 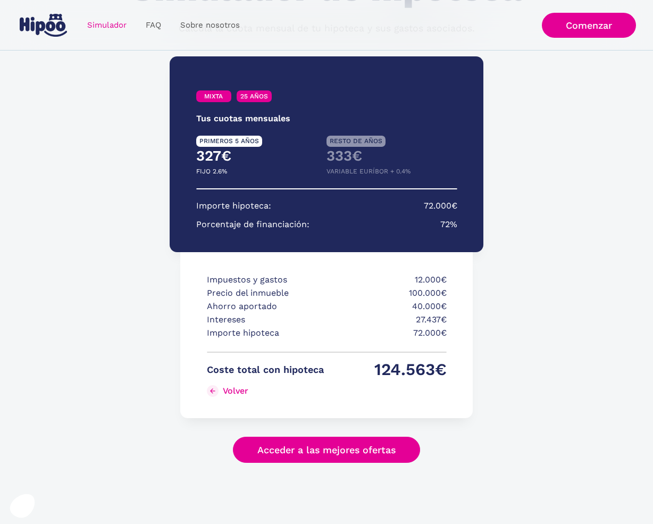 What do you see at coordinates (243, 119) in the screenshot?
I see `p: Tus cuotas mensuales` at bounding box center [243, 119].